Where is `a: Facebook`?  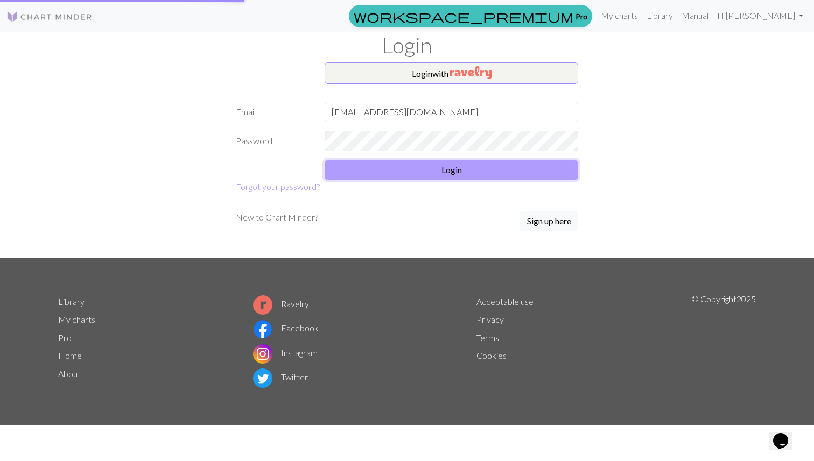 a: Facebook is located at coordinates (286, 328).